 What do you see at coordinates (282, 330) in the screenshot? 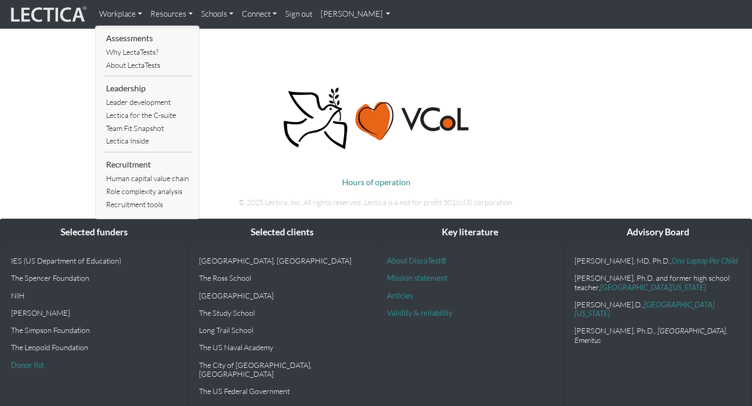
I see `p: Long Trail School` at bounding box center [282, 330].